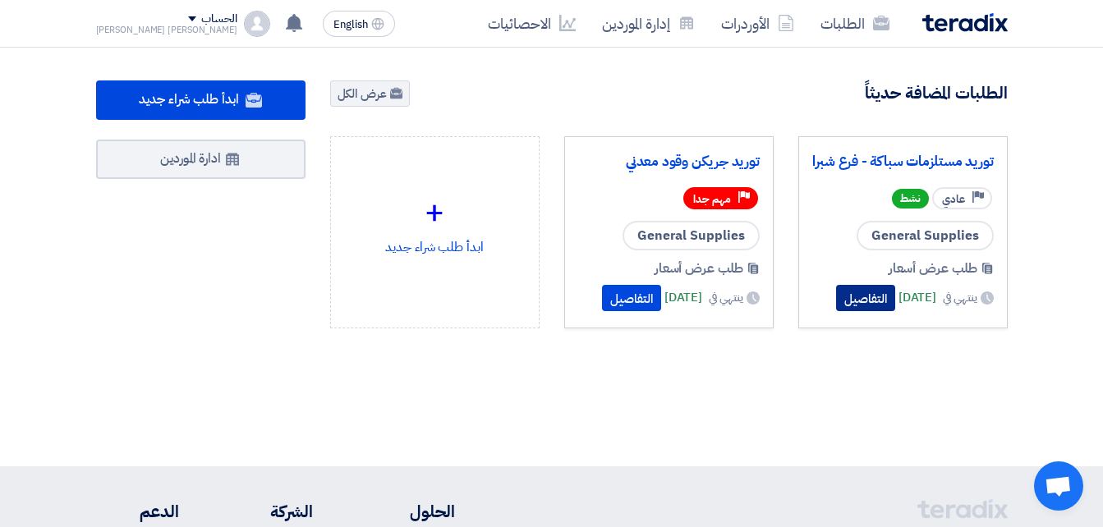  I want to click on a: عرض الكل, so click(370, 94).